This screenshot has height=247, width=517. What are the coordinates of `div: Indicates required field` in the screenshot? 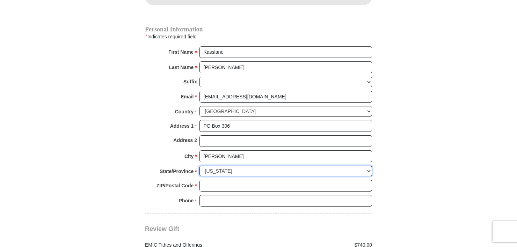 It's located at (259, 37).